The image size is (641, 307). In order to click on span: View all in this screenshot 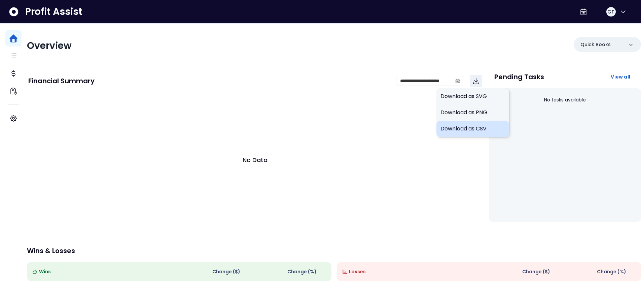, I will do `click(621, 77)`.